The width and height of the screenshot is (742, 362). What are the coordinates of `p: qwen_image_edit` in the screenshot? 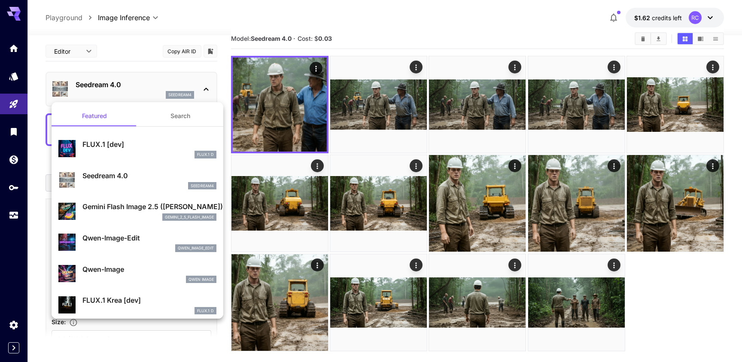 It's located at (196, 248).